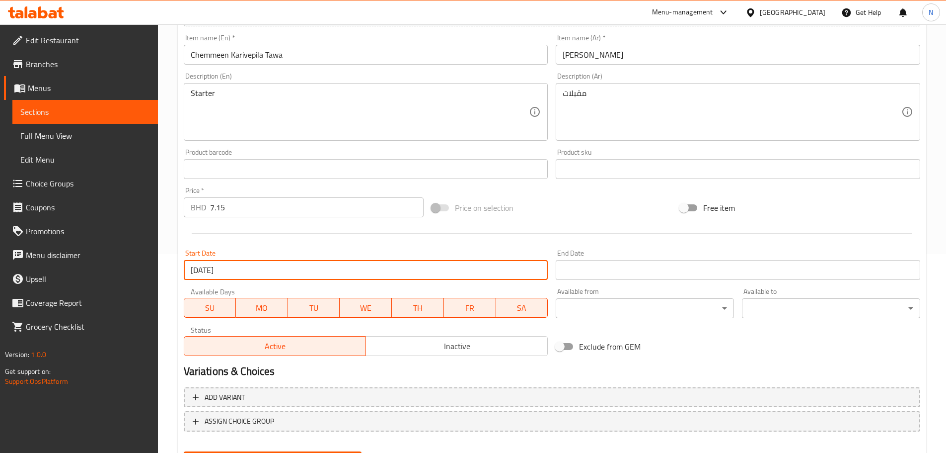 The height and width of the screenshot is (453, 946). What do you see at coordinates (81, 64) in the screenshot?
I see `a: Branches` at bounding box center [81, 64].